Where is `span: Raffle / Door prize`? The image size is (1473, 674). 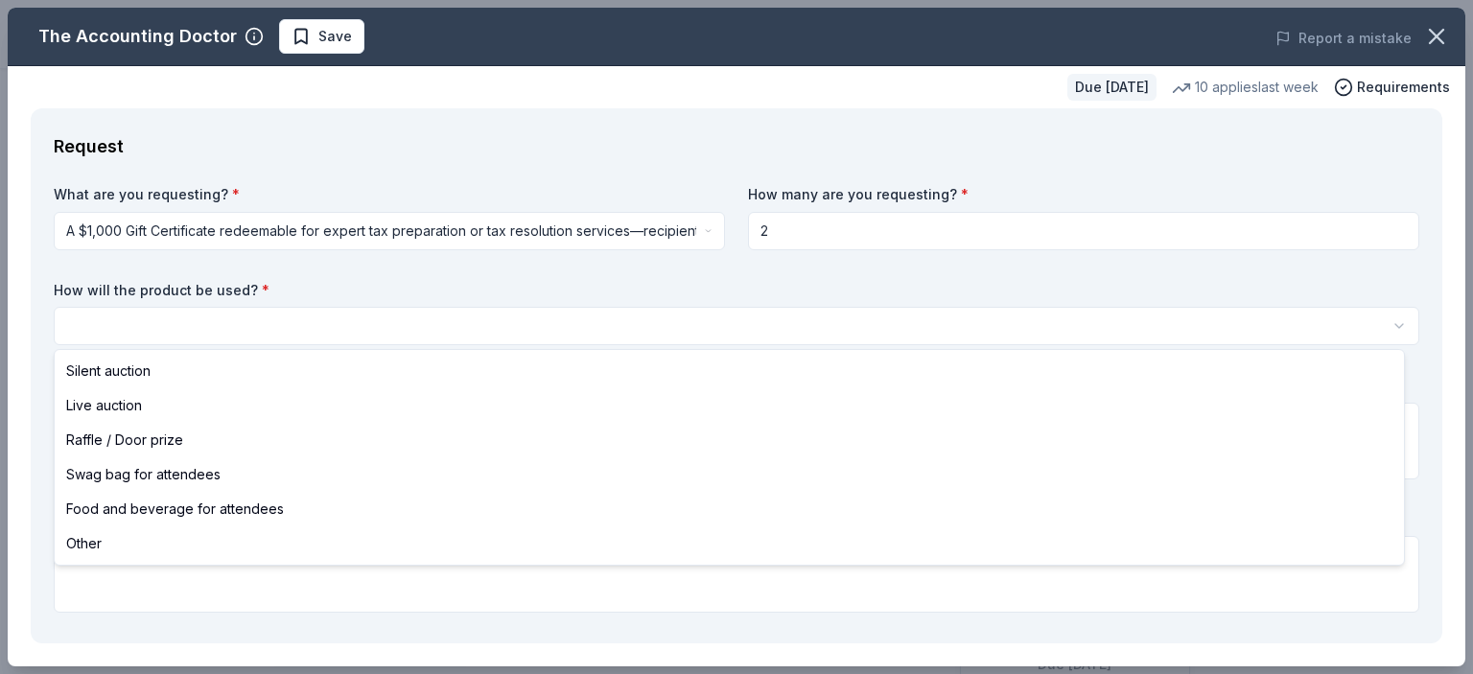 span: Raffle / Door prize is located at coordinates (125, 440).